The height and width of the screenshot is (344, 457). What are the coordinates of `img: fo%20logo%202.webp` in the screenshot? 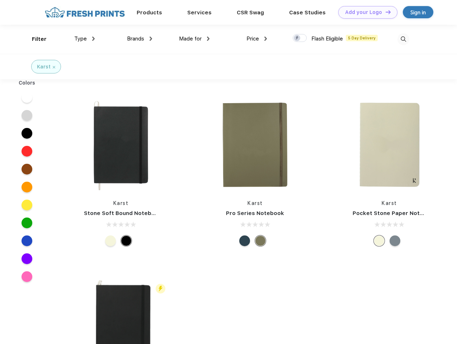 It's located at (85, 12).